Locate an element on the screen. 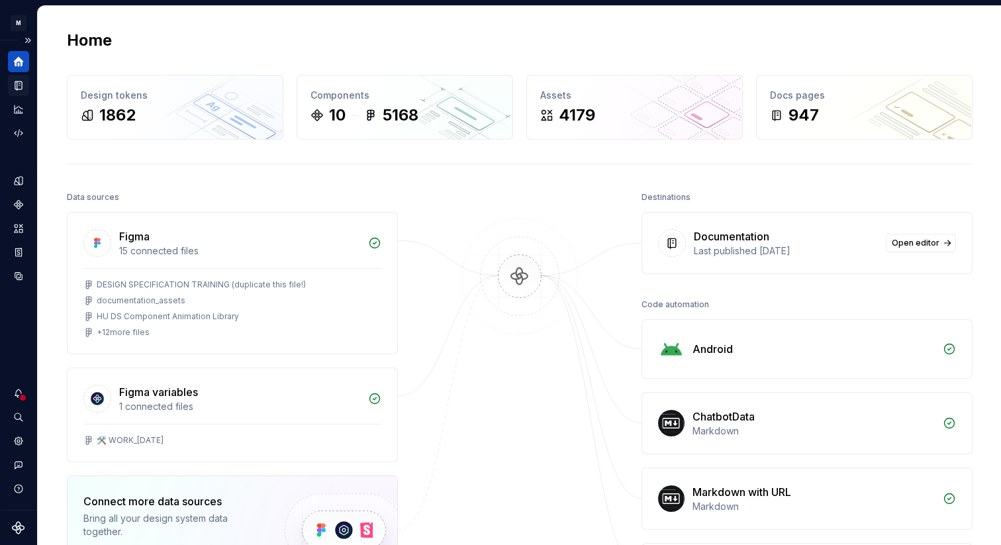 The width and height of the screenshot is (1001, 545). a: Storybook stories is located at coordinates (19, 252).